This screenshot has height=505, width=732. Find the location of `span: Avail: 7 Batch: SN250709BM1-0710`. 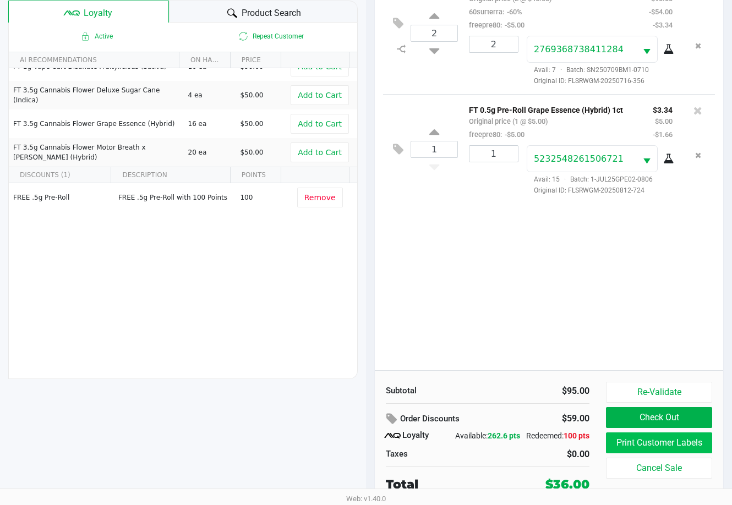

span: Avail: 7 Batch: SN250709BM1-0710 is located at coordinates (588, 70).